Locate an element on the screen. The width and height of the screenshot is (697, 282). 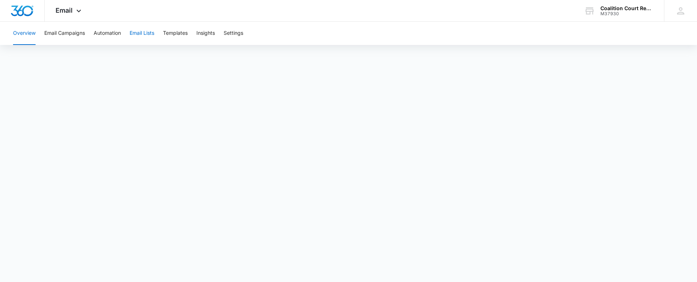
div: account name is located at coordinates (627, 8).